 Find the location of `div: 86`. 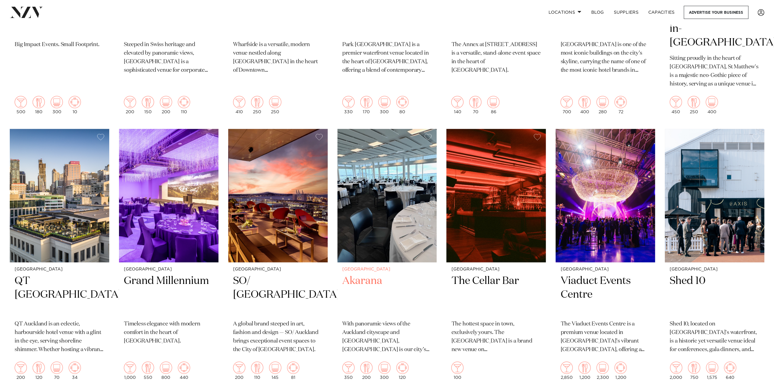

div: 86 is located at coordinates (493, 105).